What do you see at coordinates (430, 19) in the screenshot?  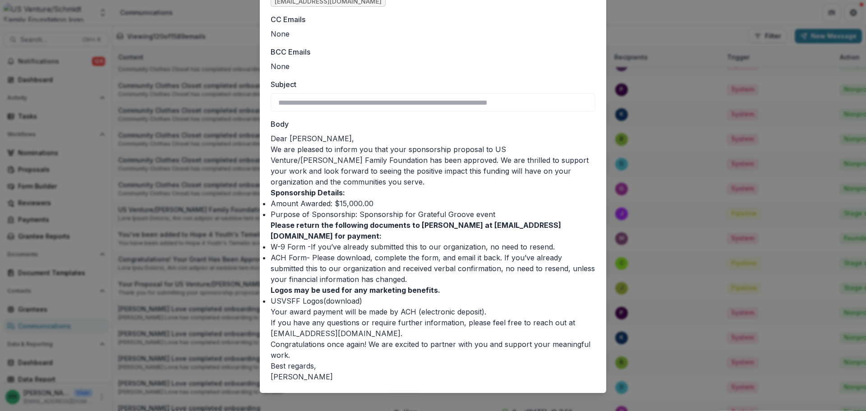 I see `label: CC Emails` at bounding box center [430, 19].